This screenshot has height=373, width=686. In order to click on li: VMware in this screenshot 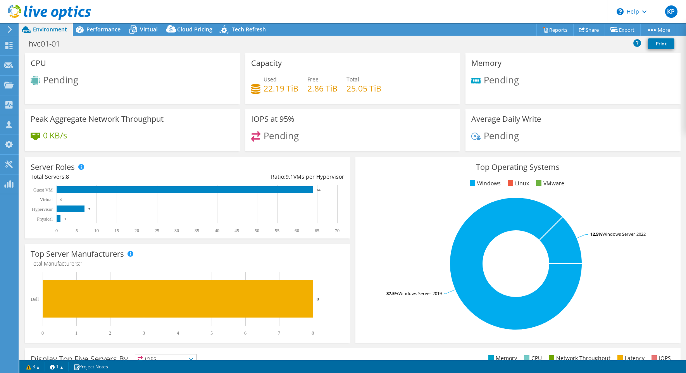, I will do `click(549, 183)`.